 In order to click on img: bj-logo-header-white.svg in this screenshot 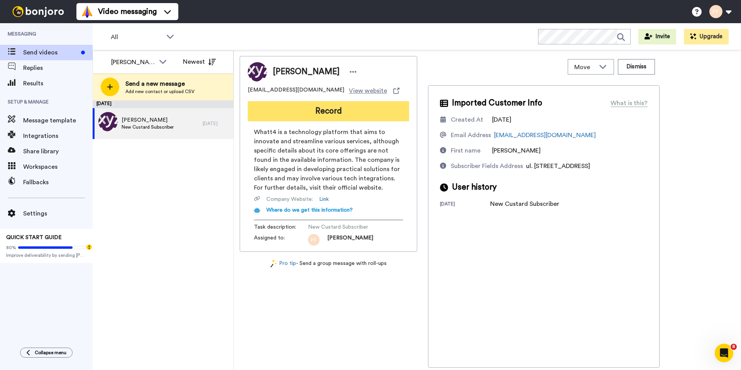, I will do `click(38, 12)`.